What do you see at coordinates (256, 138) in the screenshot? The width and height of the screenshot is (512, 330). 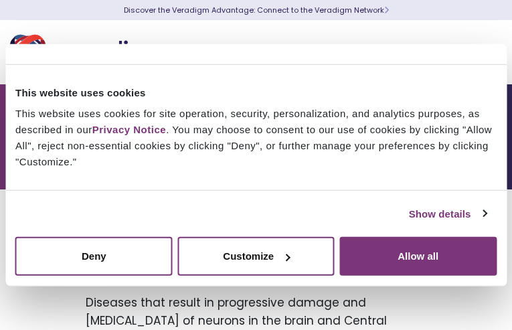 I see `div: This website uses cookies for site operation, security, personalization, and analytics purposes, ...` at bounding box center [256, 138].